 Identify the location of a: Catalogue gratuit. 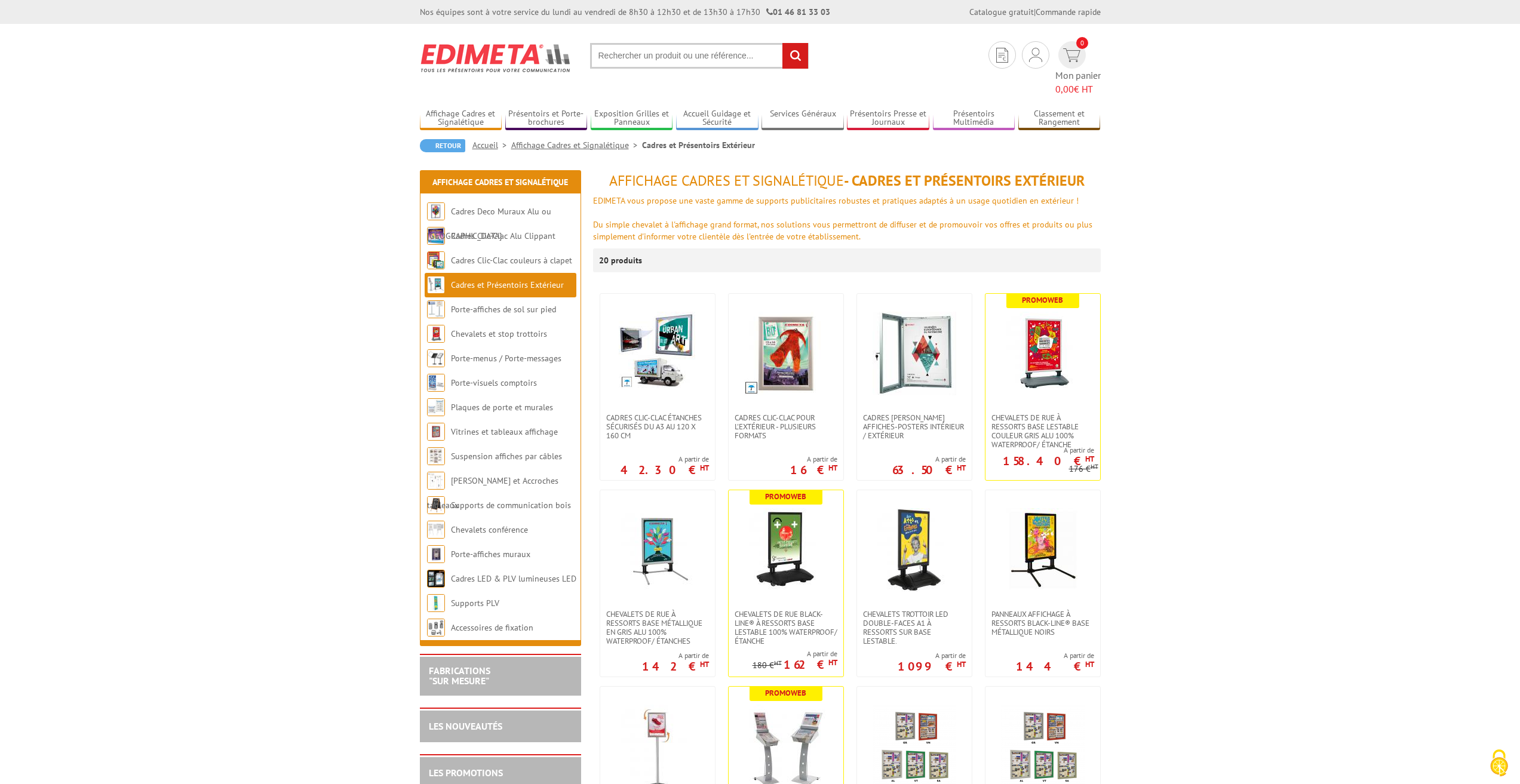
(1001, 12).